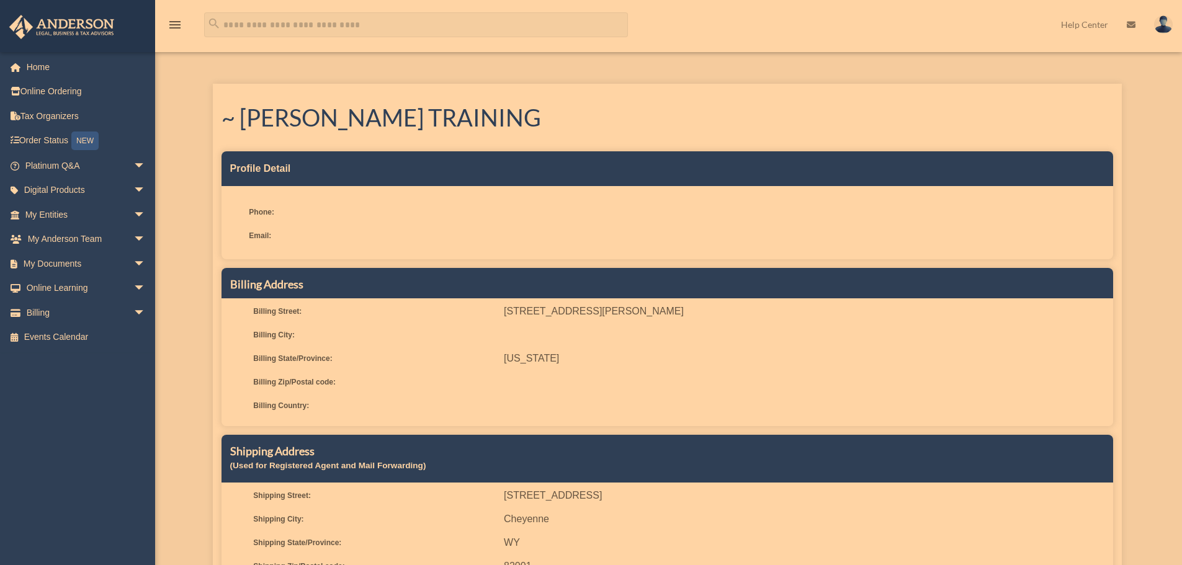 Image resolution: width=1182 pixels, height=565 pixels. I want to click on a: Digital Productsarrow_drop_down, so click(86, 191).